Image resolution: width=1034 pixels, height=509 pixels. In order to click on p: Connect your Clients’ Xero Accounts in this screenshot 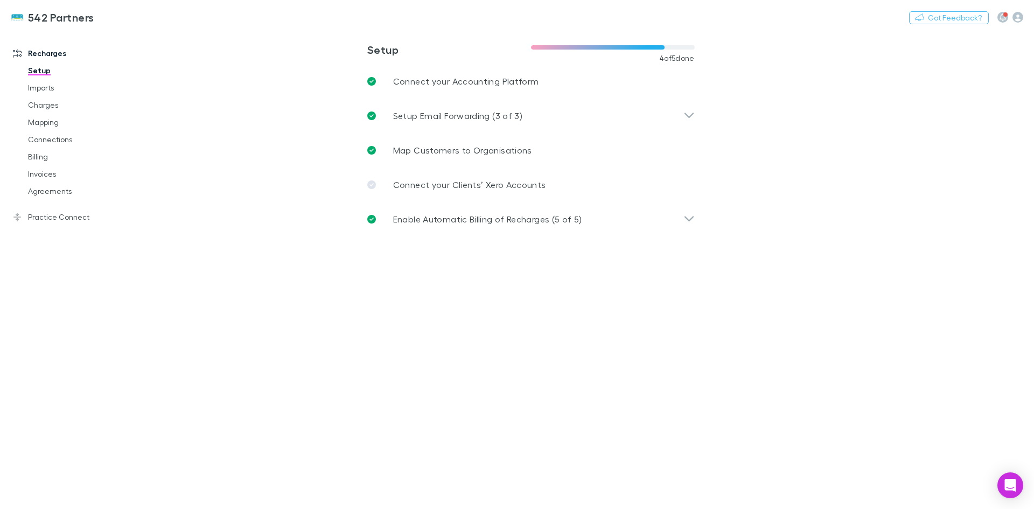, I will do `click(470, 185)`.